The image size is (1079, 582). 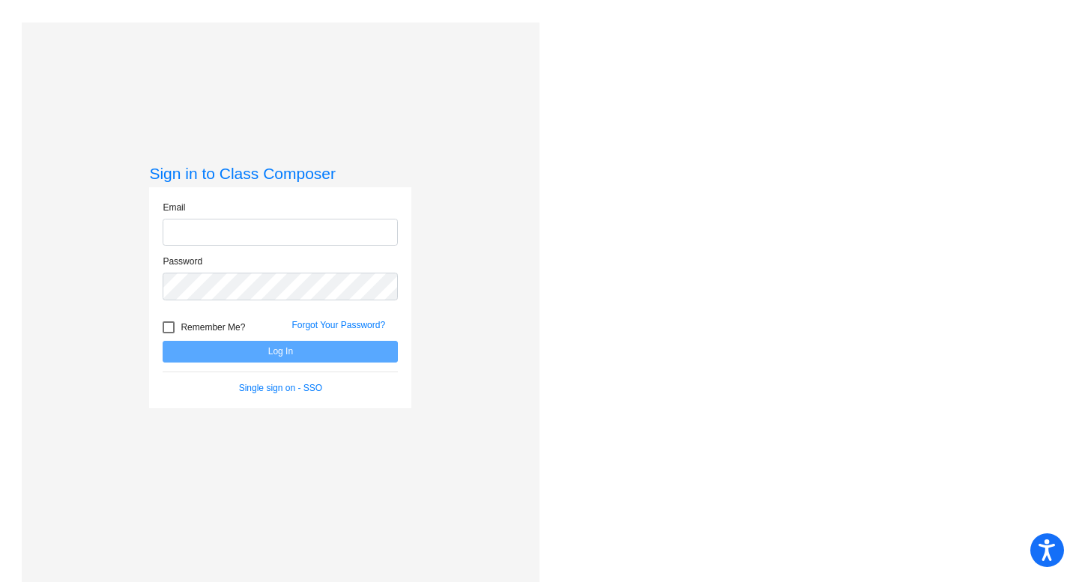 I want to click on h3: Sign in to Class Composer, so click(x=280, y=173).